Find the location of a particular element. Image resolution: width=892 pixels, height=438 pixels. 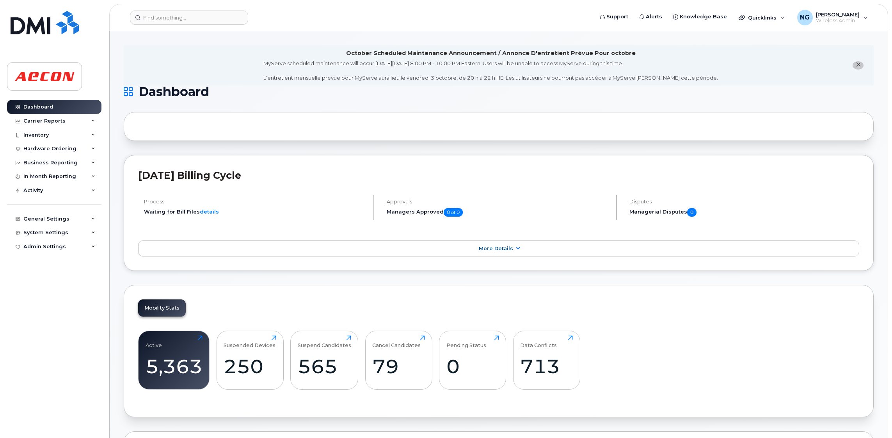

div: 565 is located at coordinates (324, 366).